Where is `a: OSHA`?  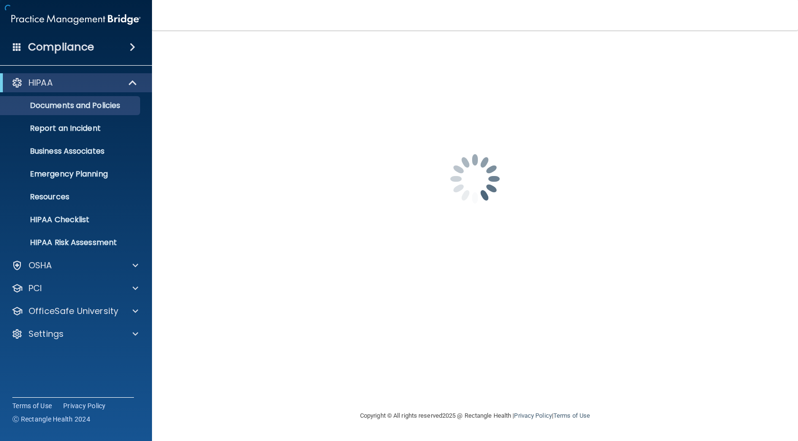
a: OSHA is located at coordinates (75, 265).